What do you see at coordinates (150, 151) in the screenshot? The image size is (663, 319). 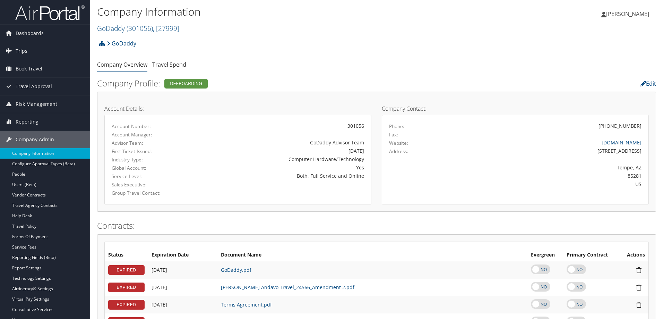 I see `label: First Ticket Issued:` at bounding box center [150, 151].